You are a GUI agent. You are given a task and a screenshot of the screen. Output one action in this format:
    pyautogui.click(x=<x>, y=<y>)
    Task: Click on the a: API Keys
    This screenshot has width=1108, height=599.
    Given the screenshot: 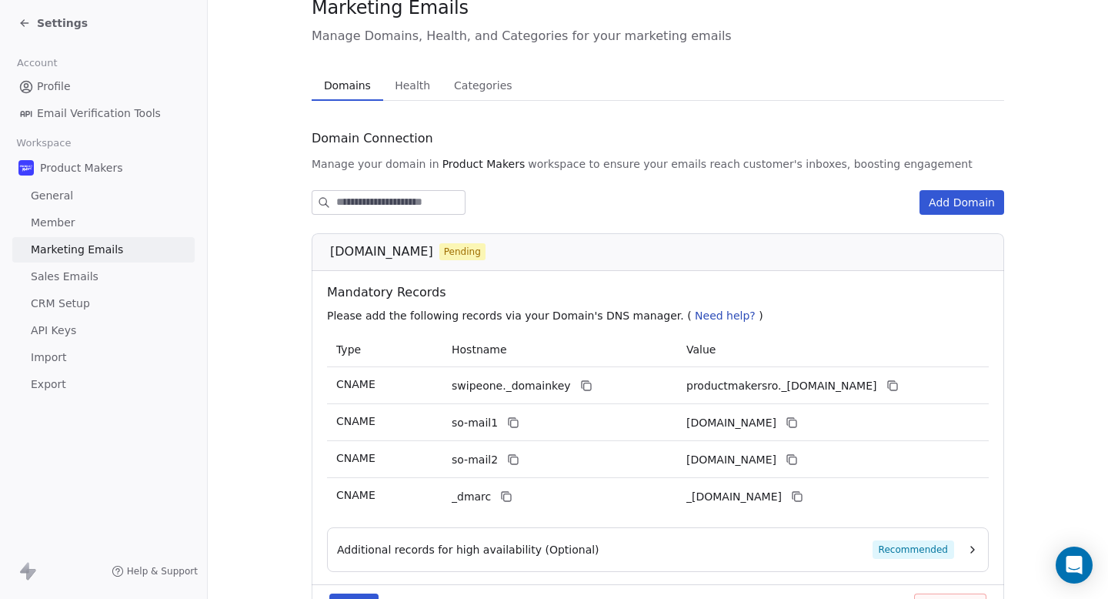 What is the action you would take?
    pyautogui.click(x=103, y=330)
    